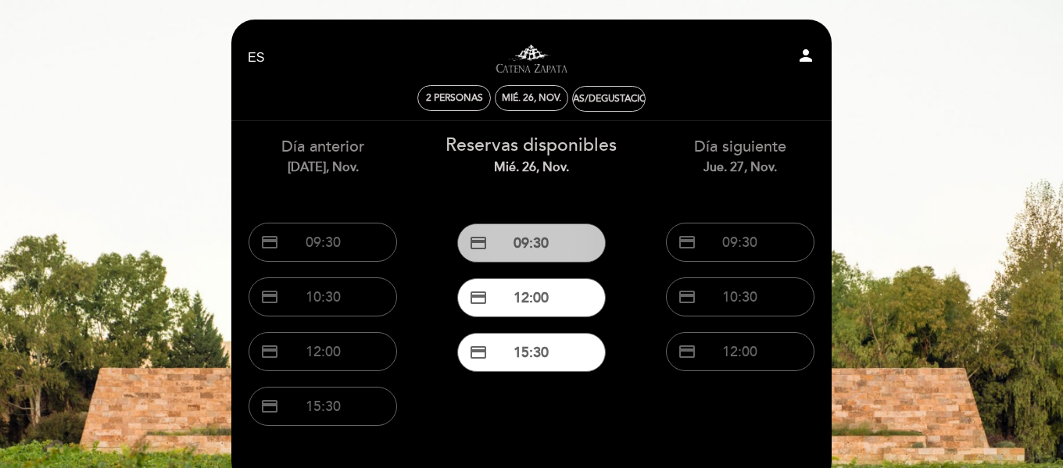 This screenshot has height=468, width=1063. I want to click on div: Visitas/Degustaciones, so click(609, 99).